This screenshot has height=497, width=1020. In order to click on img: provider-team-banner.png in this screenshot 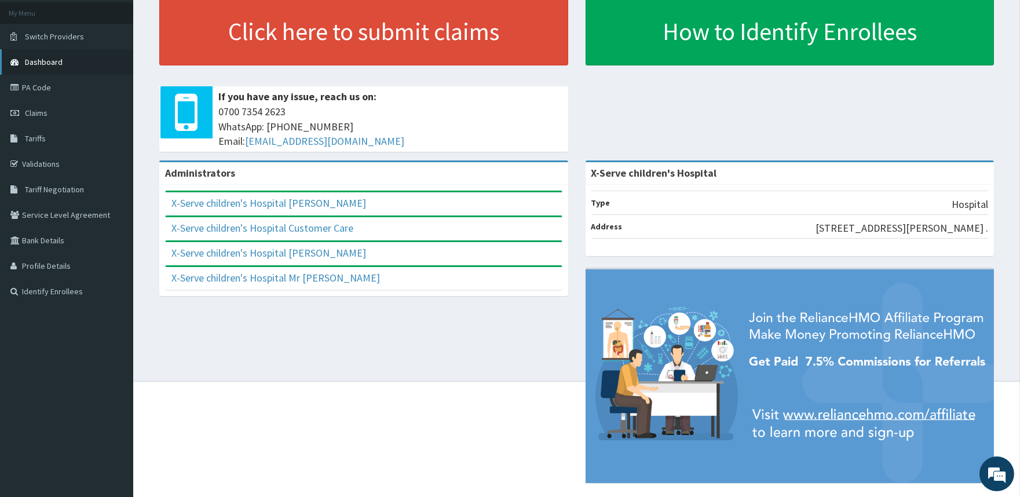, I will do `click(790, 376)`.